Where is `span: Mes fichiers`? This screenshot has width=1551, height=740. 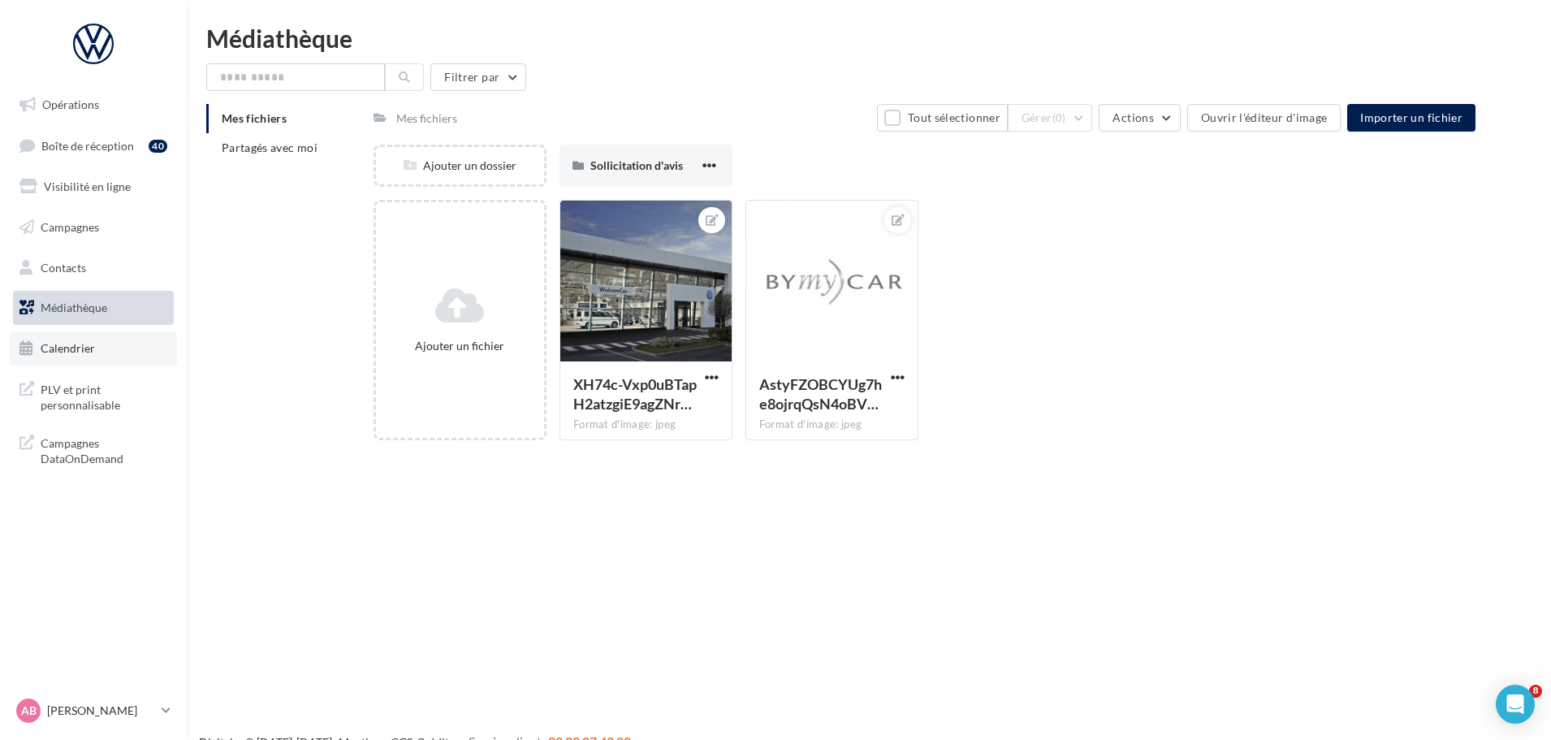
span: Mes fichiers is located at coordinates (254, 118).